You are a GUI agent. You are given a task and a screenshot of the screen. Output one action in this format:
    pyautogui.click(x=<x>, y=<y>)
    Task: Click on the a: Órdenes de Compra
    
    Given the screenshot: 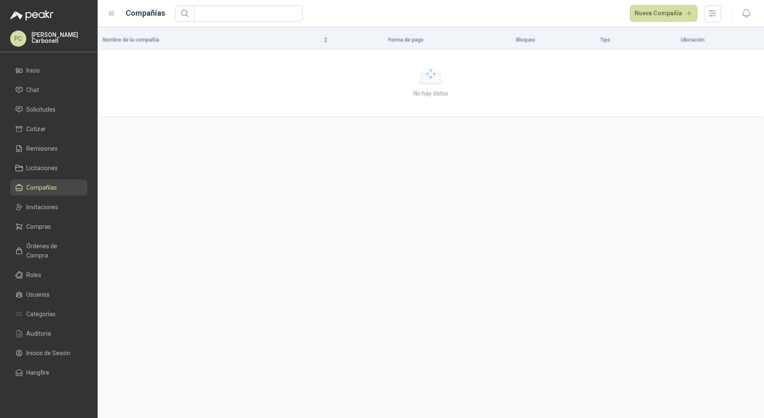 What is the action you would take?
    pyautogui.click(x=49, y=251)
    